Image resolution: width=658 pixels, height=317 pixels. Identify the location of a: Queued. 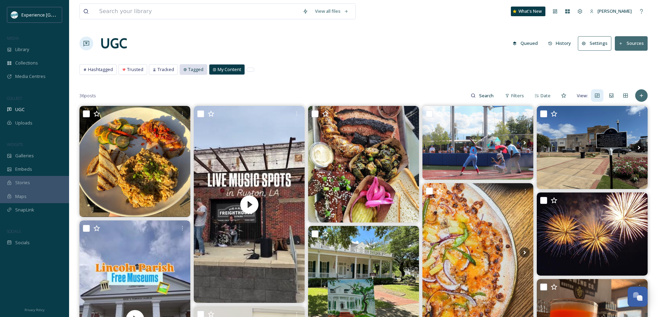
(527, 43).